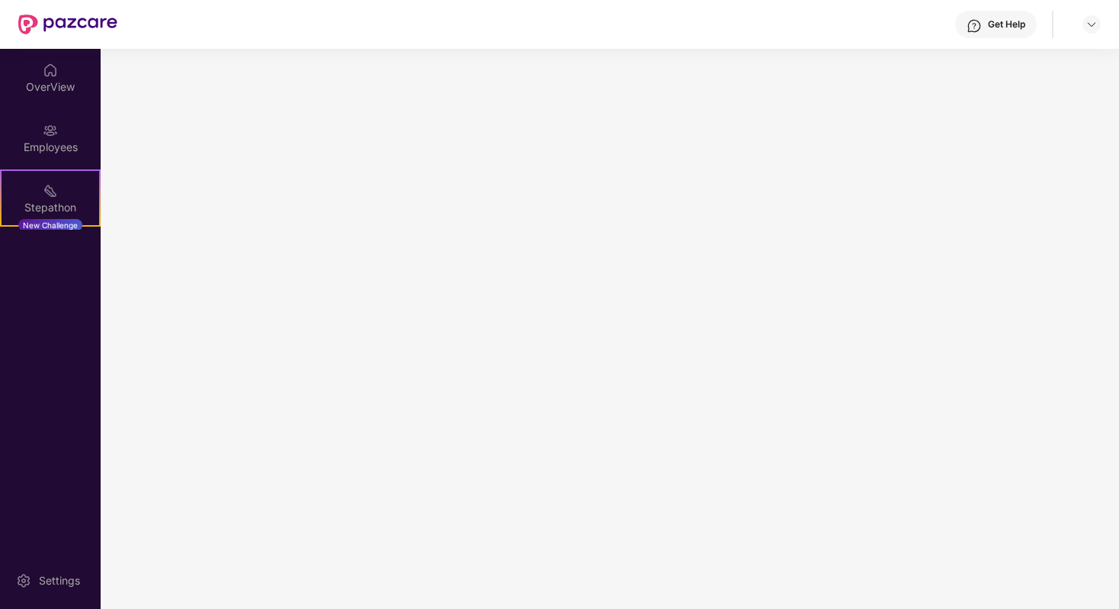 This screenshot has width=1119, height=609. Describe the element at coordinates (50, 191) in the screenshot. I see `img: svg+xml;base64,PHN2ZyB4bWxucz0iaHR0cDovL3d3dy53My5vcmcvMjAwMC9zdmciIHdpZHRoPSIyMSIgaGVpZ2h0PSIyMC...` at that location.